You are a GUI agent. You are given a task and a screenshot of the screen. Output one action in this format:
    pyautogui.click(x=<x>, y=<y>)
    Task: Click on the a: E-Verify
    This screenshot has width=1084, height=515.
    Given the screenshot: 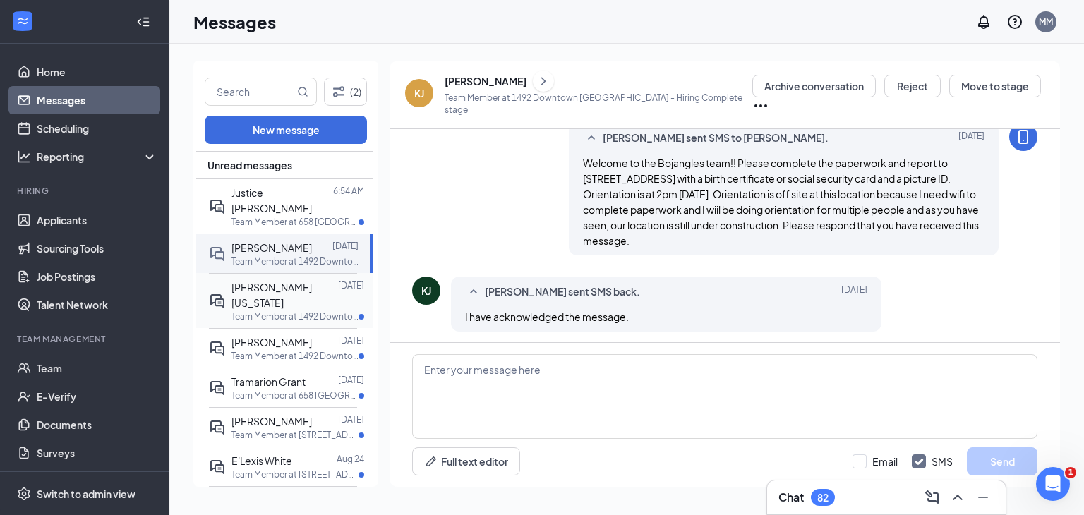 What is the action you would take?
    pyautogui.click(x=97, y=397)
    